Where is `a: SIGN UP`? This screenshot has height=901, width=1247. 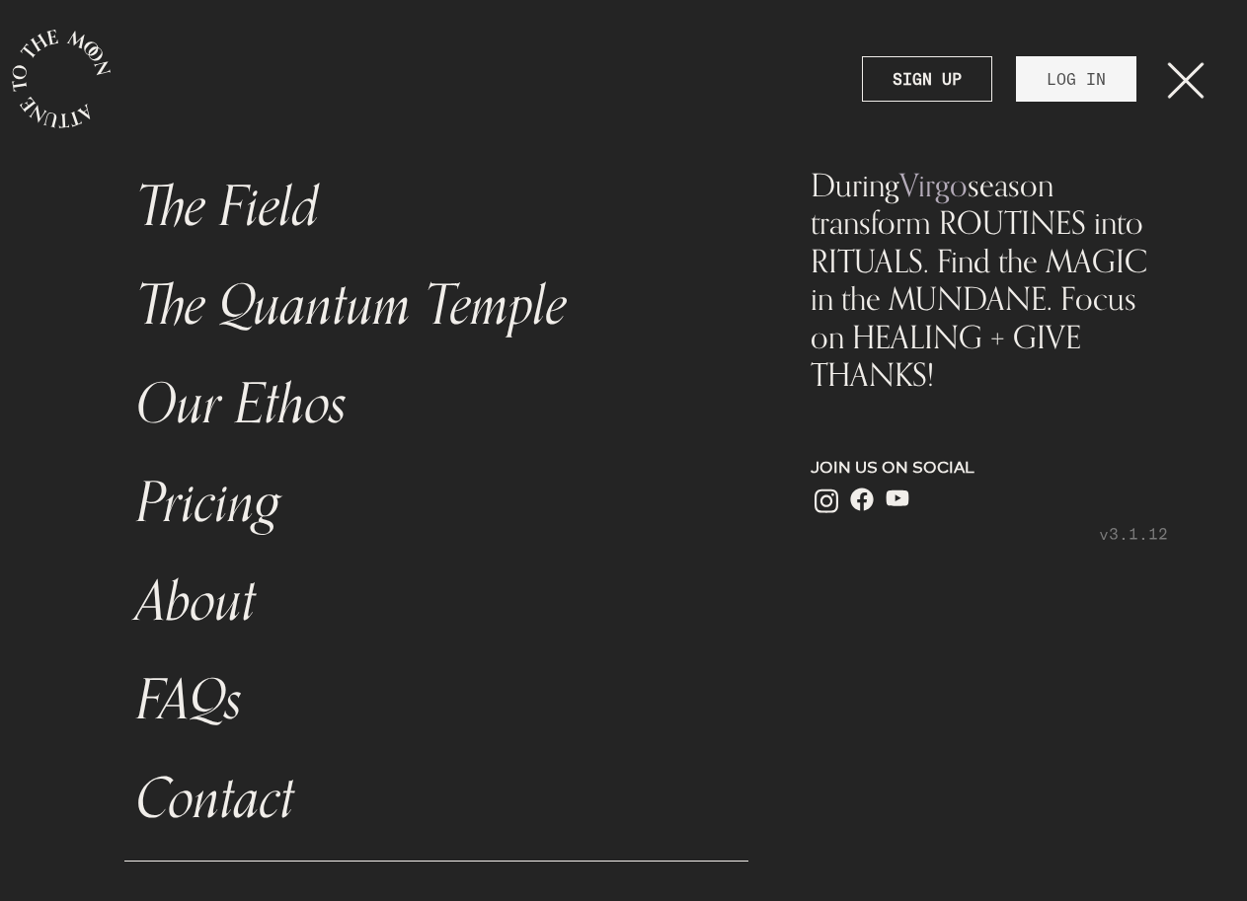 a: SIGN UP is located at coordinates (927, 79).